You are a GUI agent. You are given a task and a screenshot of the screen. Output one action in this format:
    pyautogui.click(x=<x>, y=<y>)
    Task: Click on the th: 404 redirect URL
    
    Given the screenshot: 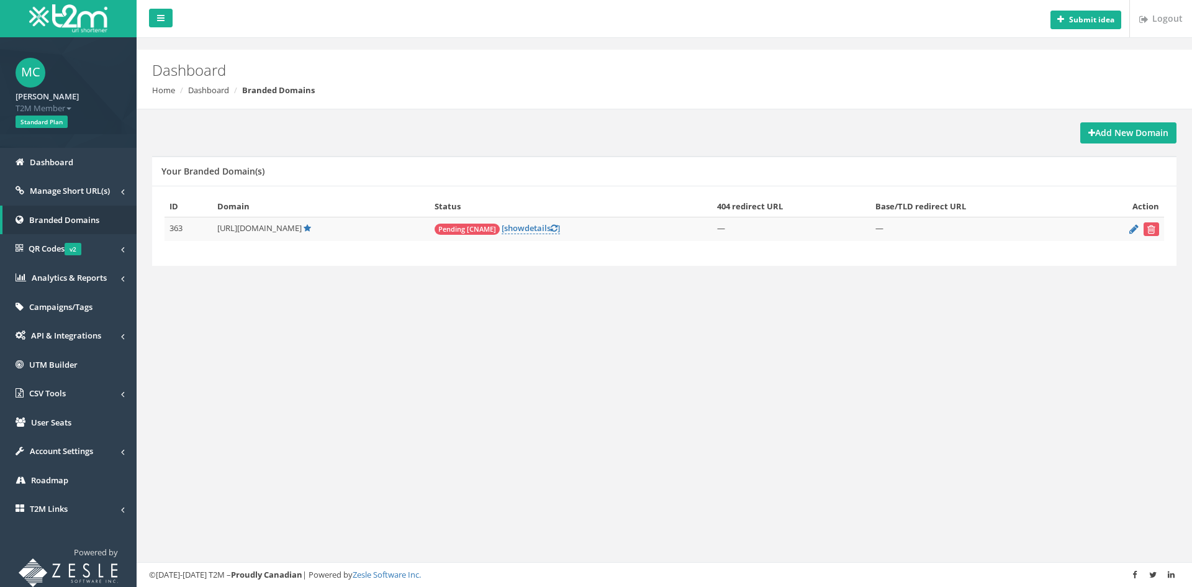 What is the action you would take?
    pyautogui.click(x=791, y=206)
    